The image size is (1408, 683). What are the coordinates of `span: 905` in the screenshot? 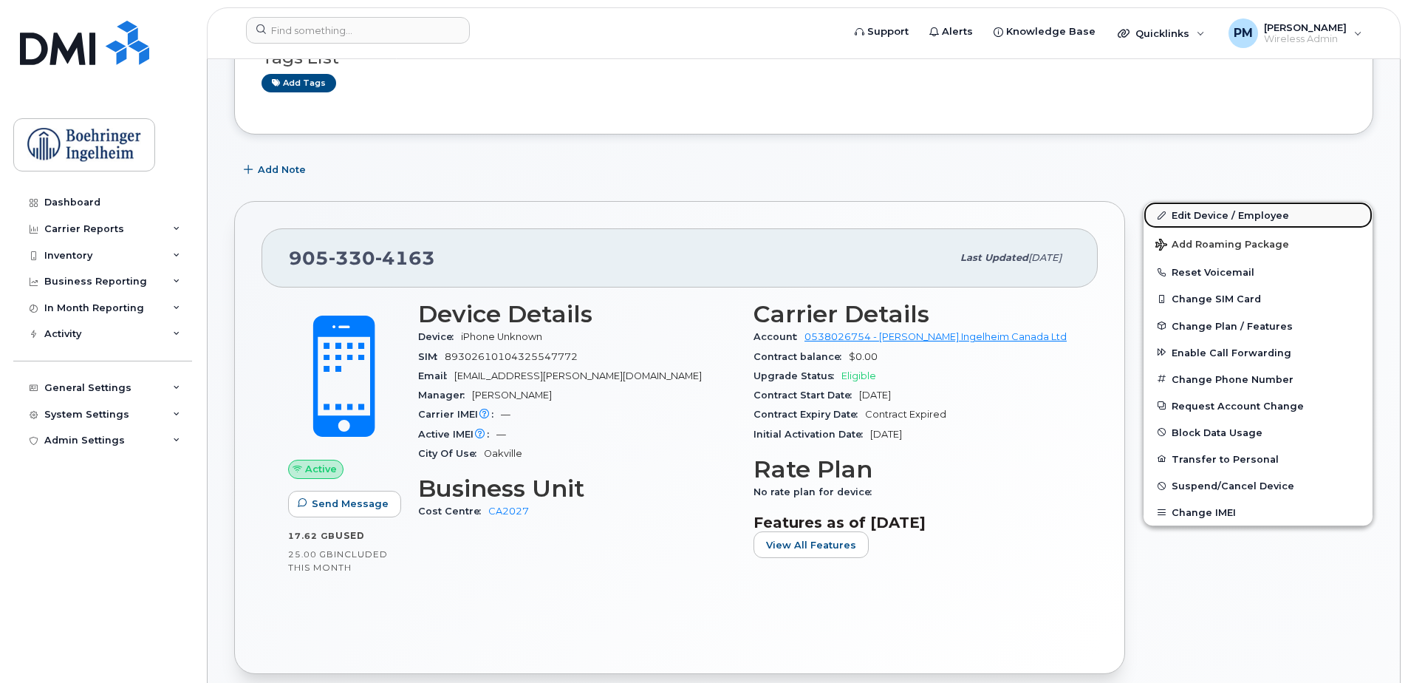 It's located at (362, 258).